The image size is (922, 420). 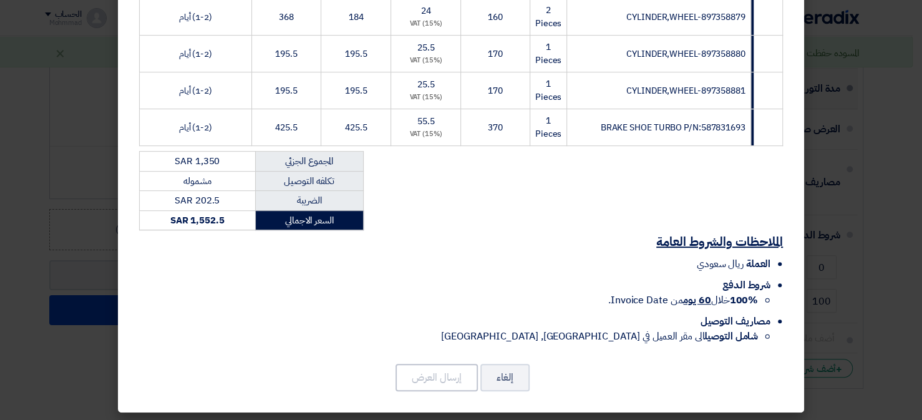 What do you see at coordinates (758, 264) in the screenshot?
I see `span: العملة` at bounding box center [758, 264].